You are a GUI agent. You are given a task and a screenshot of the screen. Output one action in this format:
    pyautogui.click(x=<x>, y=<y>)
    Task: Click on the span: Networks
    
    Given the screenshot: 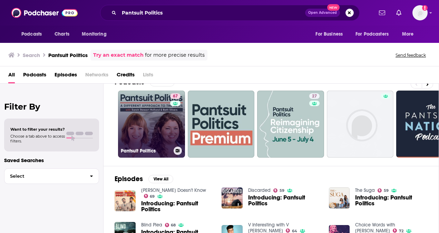 What is the action you would take?
    pyautogui.click(x=97, y=76)
    